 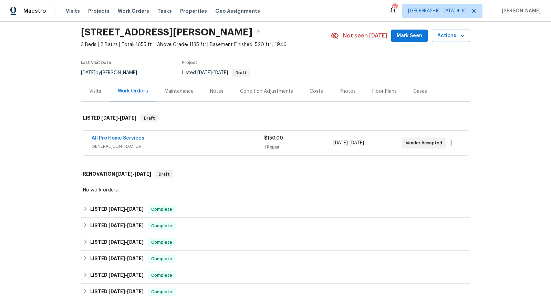 What do you see at coordinates (178, 147) in the screenshot?
I see `span: GENERAL_CONTRACTOR` at bounding box center [178, 147].